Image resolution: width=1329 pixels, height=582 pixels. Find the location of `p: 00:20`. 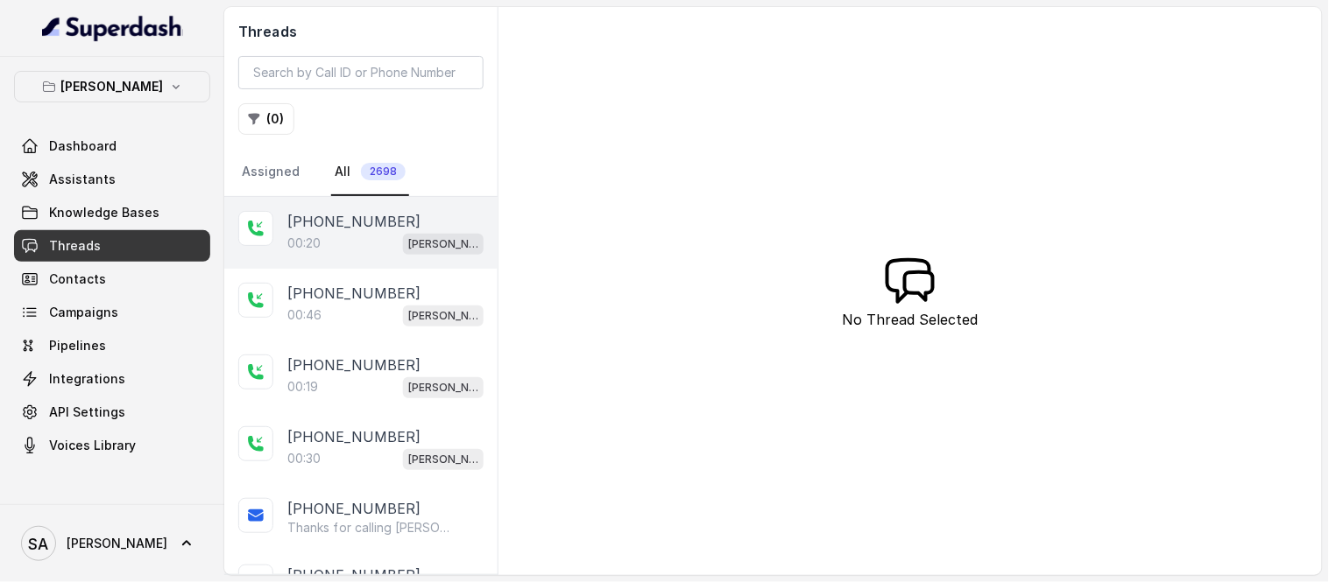

p: 00:20 is located at coordinates (304, 243).